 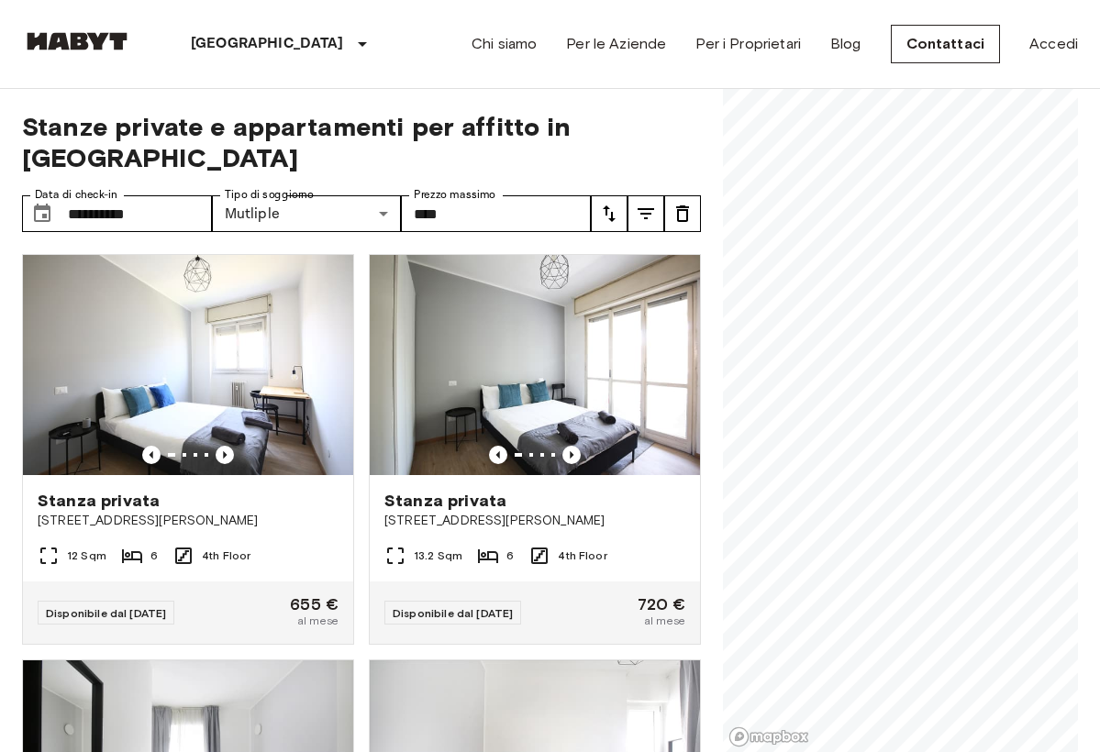 What do you see at coordinates (438, 556) in the screenshot?
I see `span: 13.2 Sqm` at bounding box center [438, 556].